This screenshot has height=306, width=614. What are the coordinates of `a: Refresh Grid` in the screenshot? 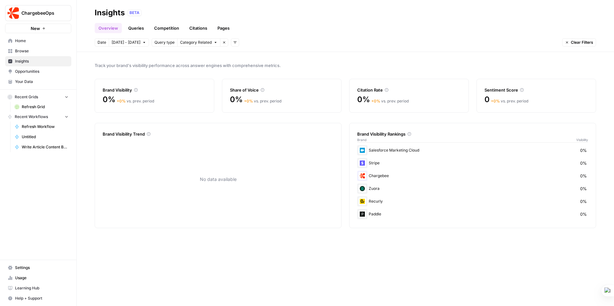 It's located at (42, 107).